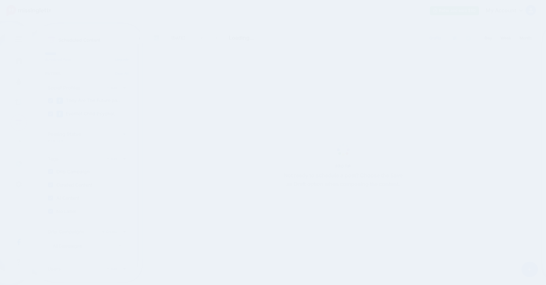 The image size is (546, 285). I want to click on p: Not ready to schedule a post? Choose the Save as Draft option when composing the content., so click(343, 180).